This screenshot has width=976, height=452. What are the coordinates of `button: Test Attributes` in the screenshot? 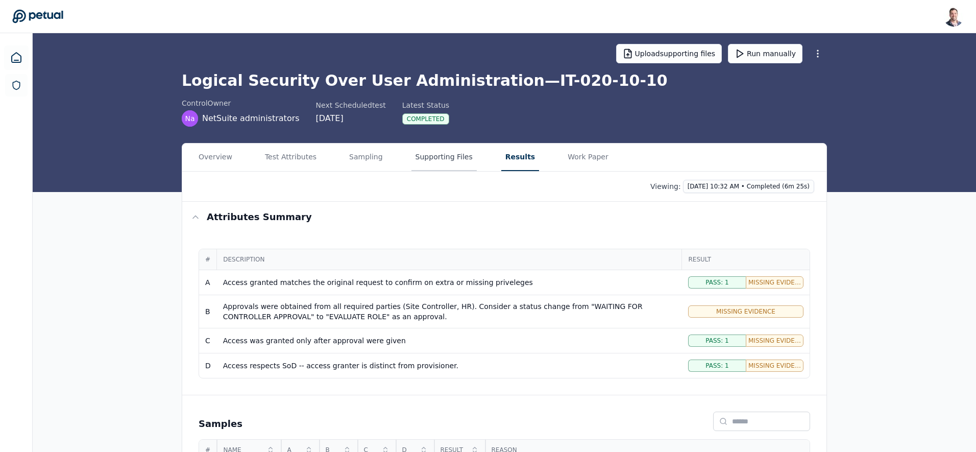 It's located at (290, 157).